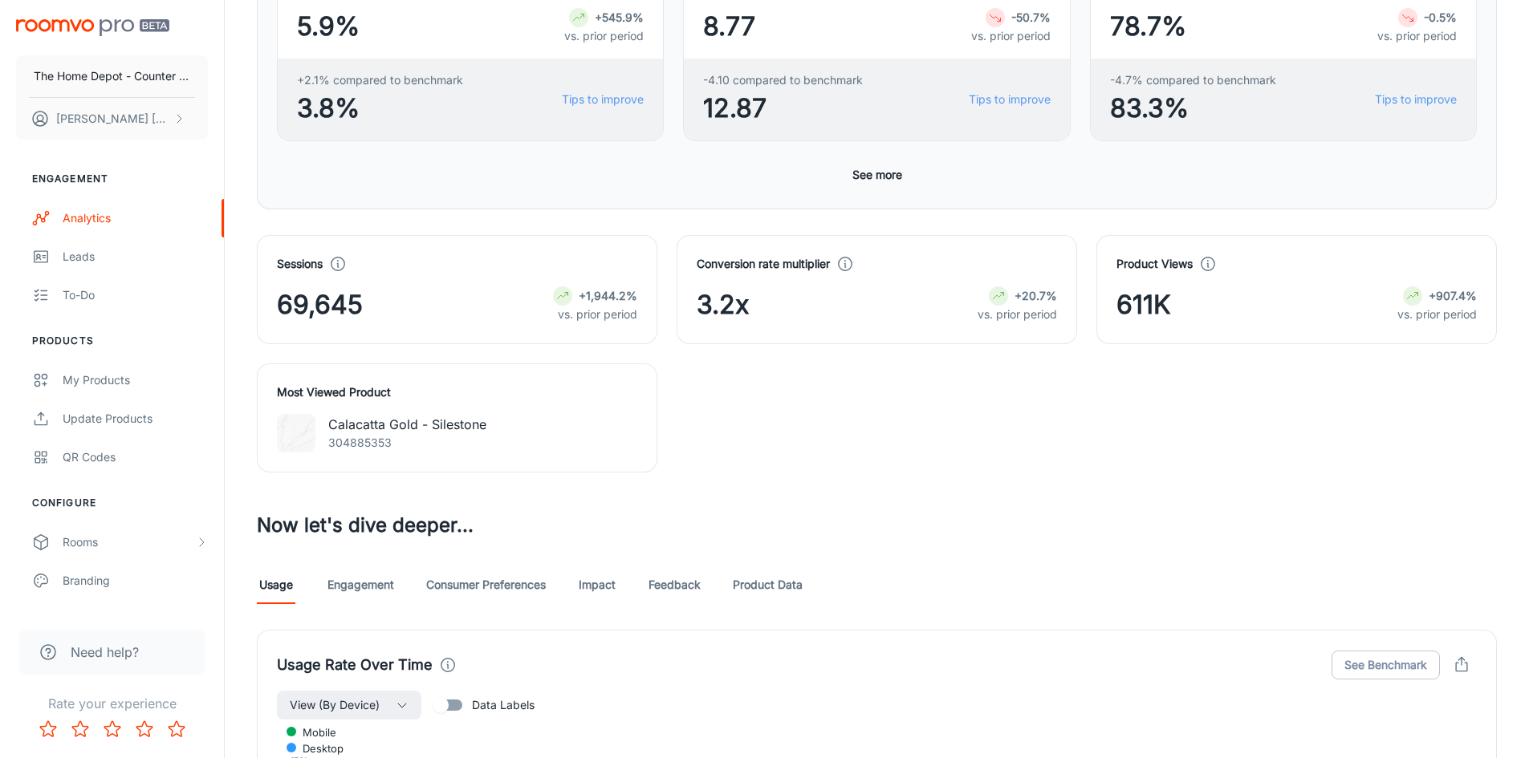 The height and width of the screenshot is (758, 1529). What do you see at coordinates (135, 457) in the screenshot?
I see `div: QR Codes` at bounding box center [135, 457].